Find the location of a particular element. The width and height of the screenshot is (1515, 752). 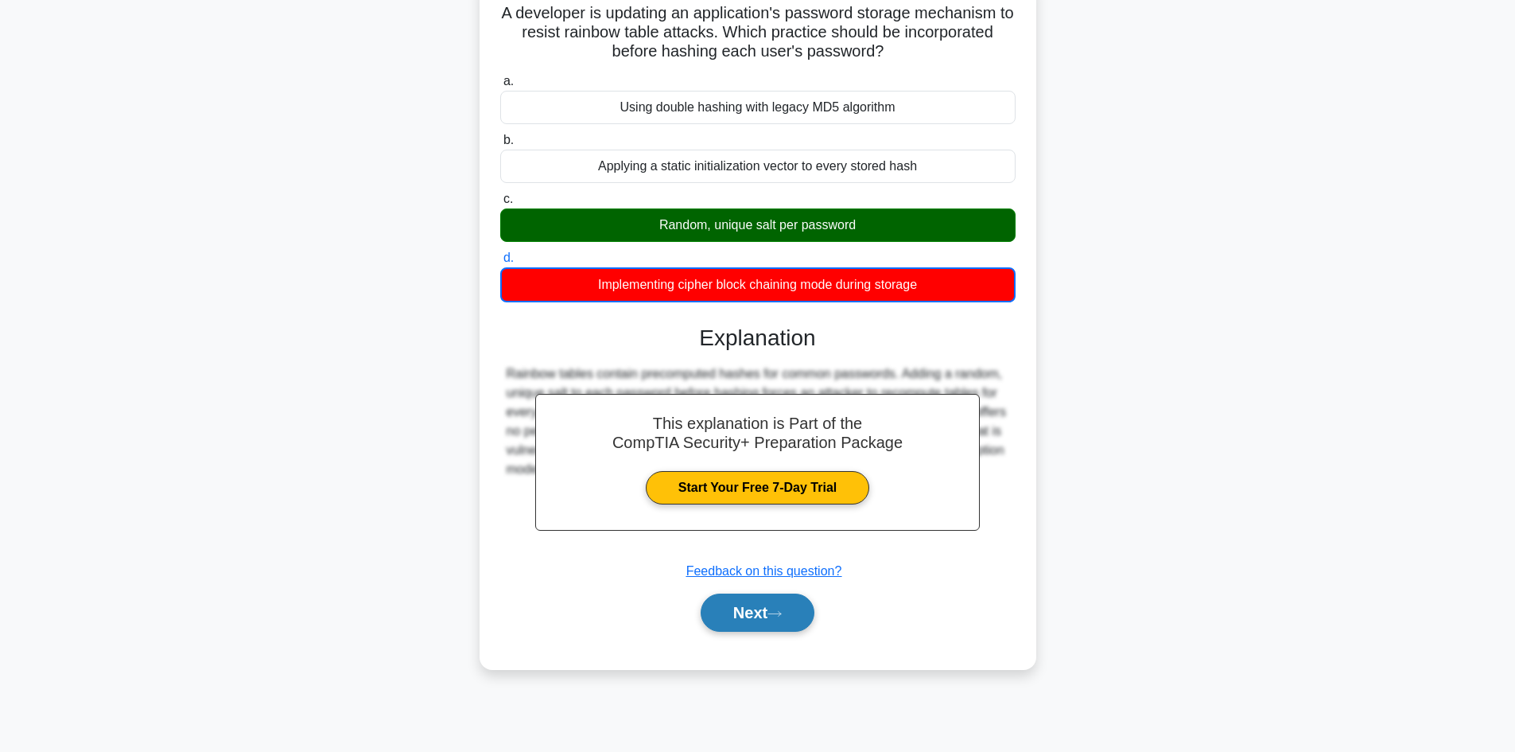

div: Implementing cipher block chaining mode during storage is located at coordinates (758, 285).